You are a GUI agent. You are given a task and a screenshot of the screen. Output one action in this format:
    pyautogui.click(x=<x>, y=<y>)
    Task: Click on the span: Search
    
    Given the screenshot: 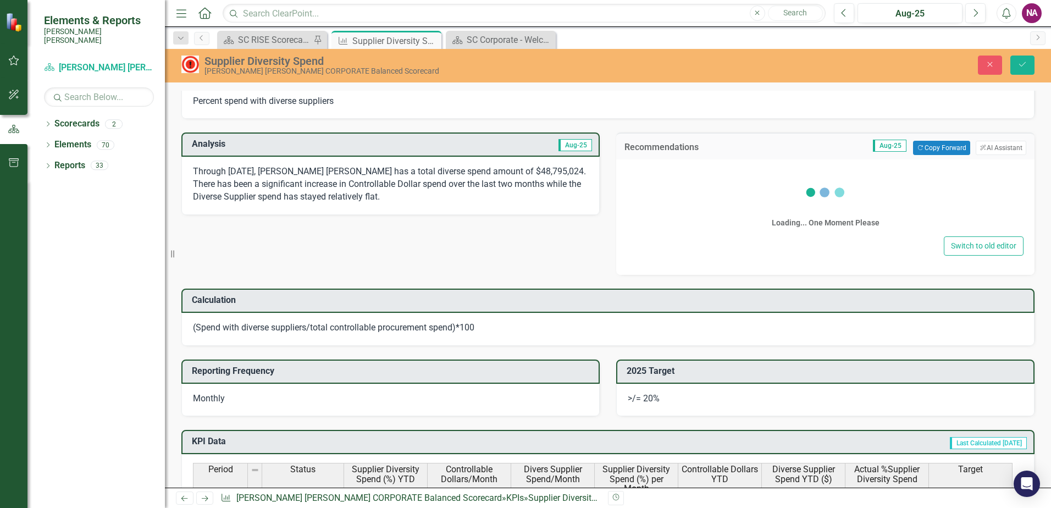 What is the action you would take?
    pyautogui.click(x=795, y=13)
    